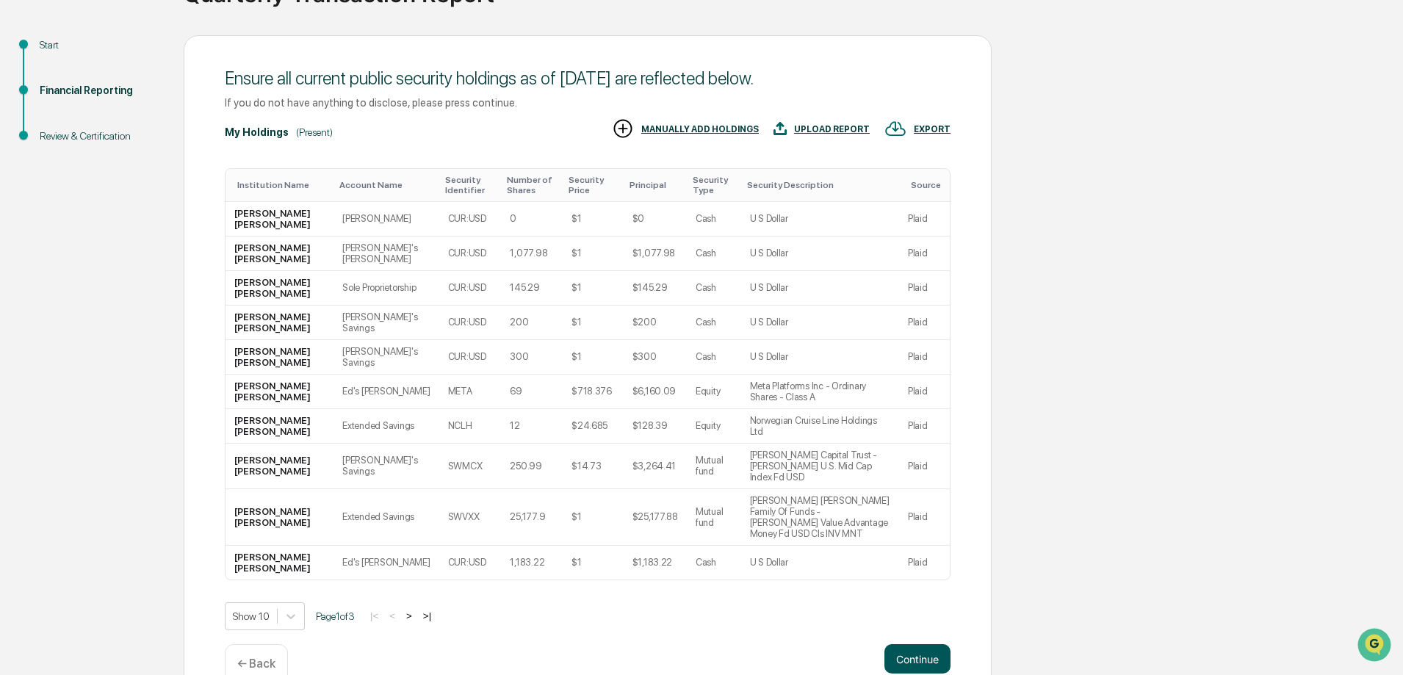 The width and height of the screenshot is (1403, 675). What do you see at coordinates (593, 426) in the screenshot?
I see `td: $24.685` at bounding box center [593, 426].